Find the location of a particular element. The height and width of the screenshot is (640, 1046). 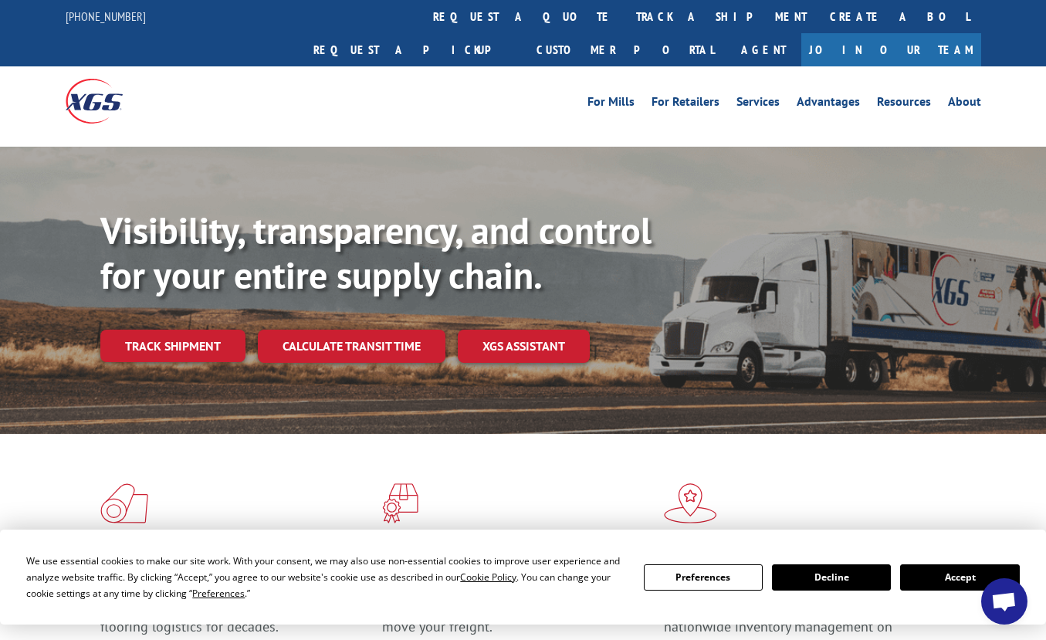

a: Customer Portal is located at coordinates (625, 49).